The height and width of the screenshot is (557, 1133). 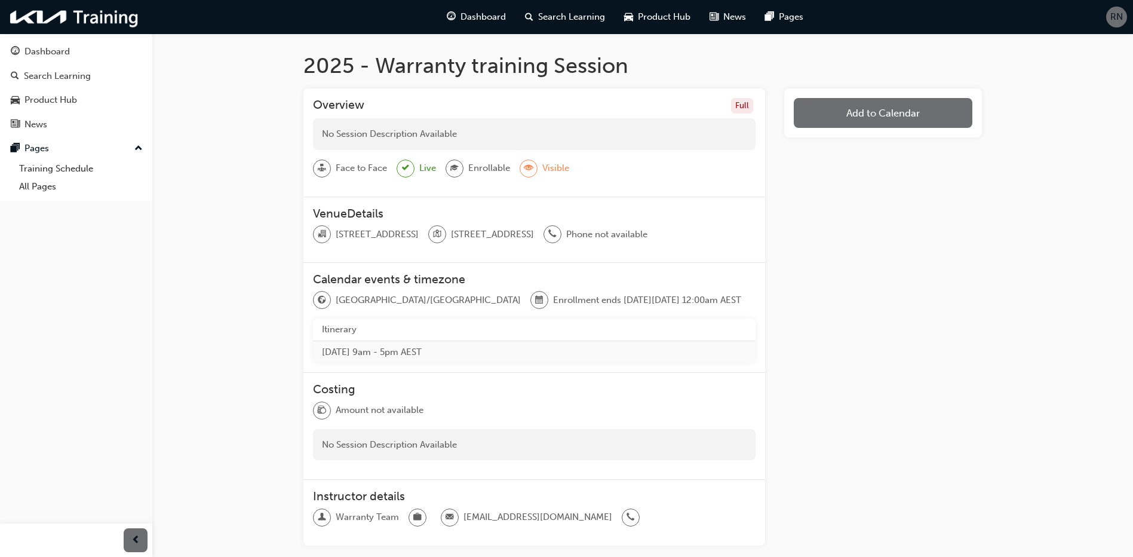 I want to click on button: DashboardSearch LearningProduct HubNews, so click(x=76, y=88).